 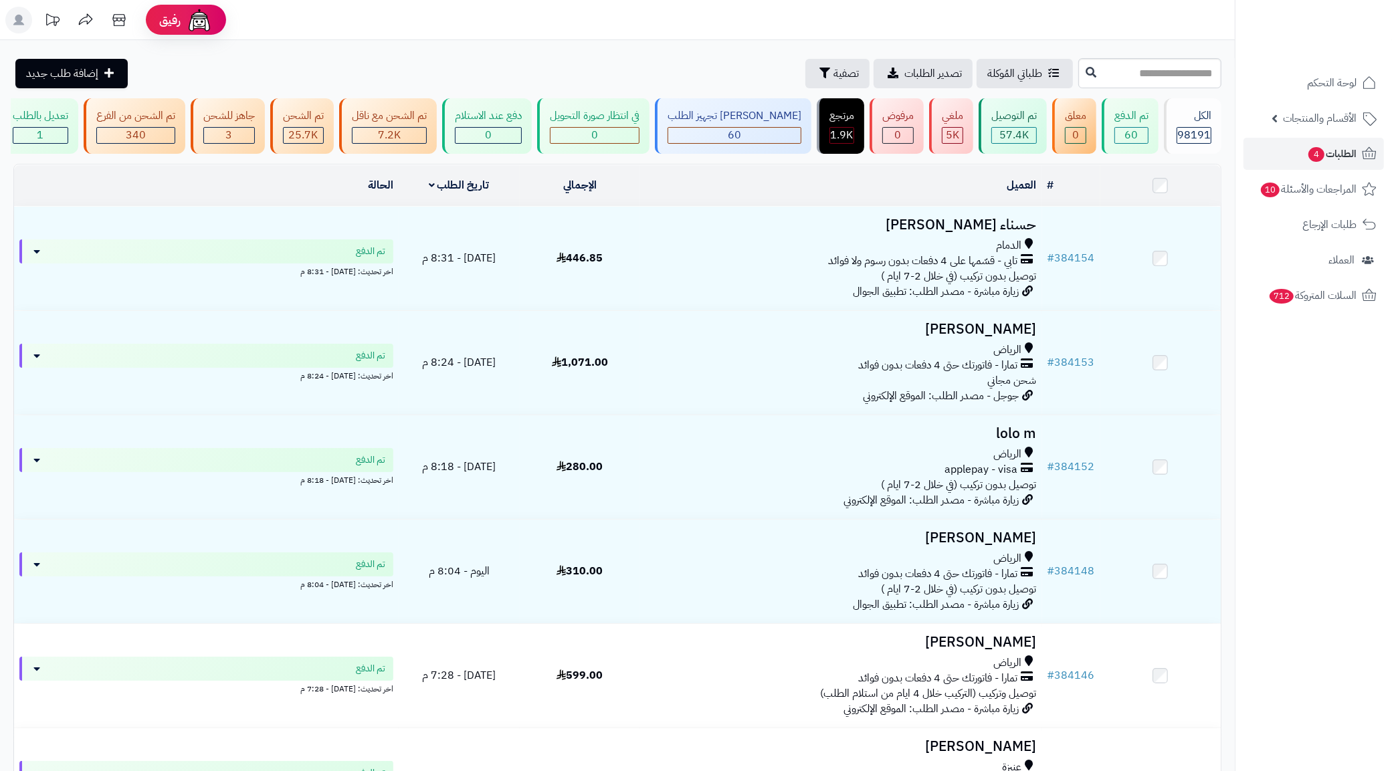 What do you see at coordinates (1193, 126) in the screenshot?
I see `a: الكل98191` at bounding box center [1193, 126].